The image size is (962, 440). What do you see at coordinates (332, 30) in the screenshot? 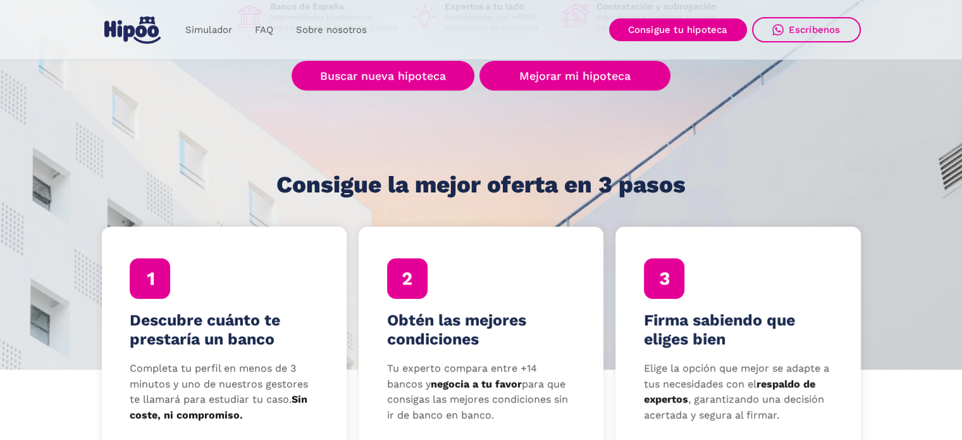
I see `a: Sobre nosotros` at bounding box center [332, 30].